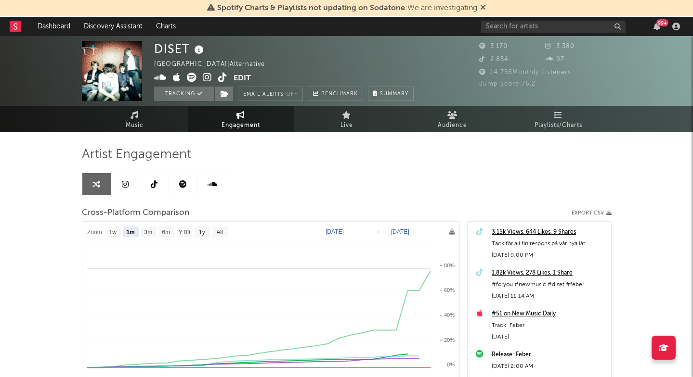 The height and width of the screenshot is (377, 693). What do you see at coordinates (549, 273) in the screenshot?
I see `a: 1.82k Views, 278 Likes, 1 Share` at bounding box center [549, 273].